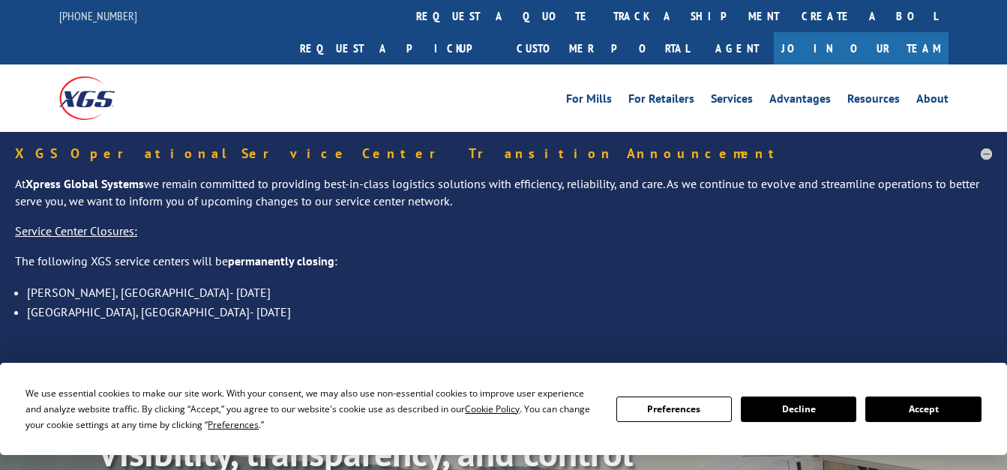 The width and height of the screenshot is (1007, 470). I want to click on u: Service Center Closures:, so click(76, 231).